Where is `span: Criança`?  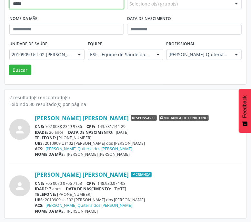 span: Criança is located at coordinates (141, 174).